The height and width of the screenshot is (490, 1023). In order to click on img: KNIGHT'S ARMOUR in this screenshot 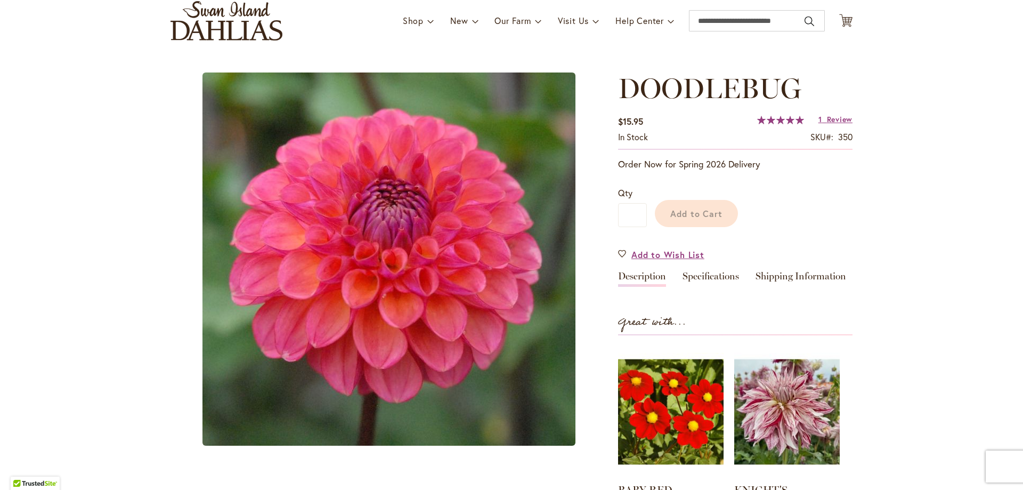, I will do `click(787, 412)`.